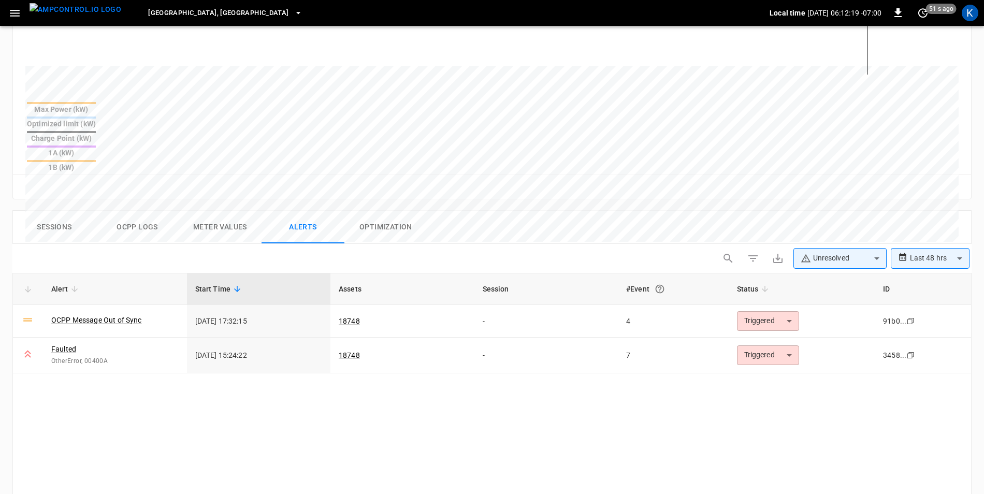  I want to click on div: profile-icon, so click(970, 13).